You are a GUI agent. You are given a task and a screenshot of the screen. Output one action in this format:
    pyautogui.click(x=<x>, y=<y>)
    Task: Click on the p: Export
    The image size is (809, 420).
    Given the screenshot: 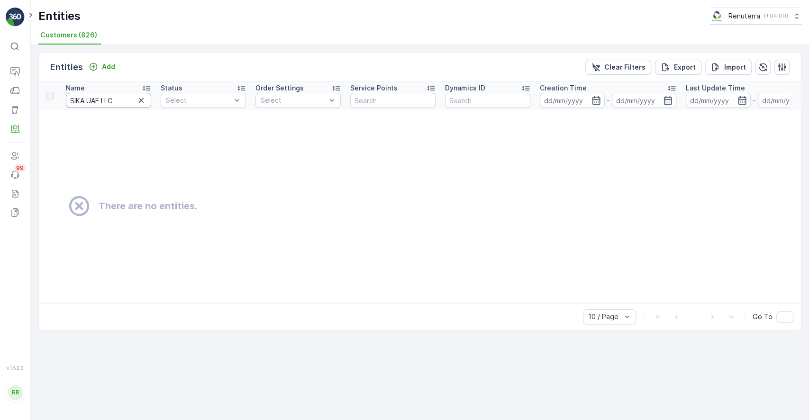 What is the action you would take?
    pyautogui.click(x=685, y=67)
    